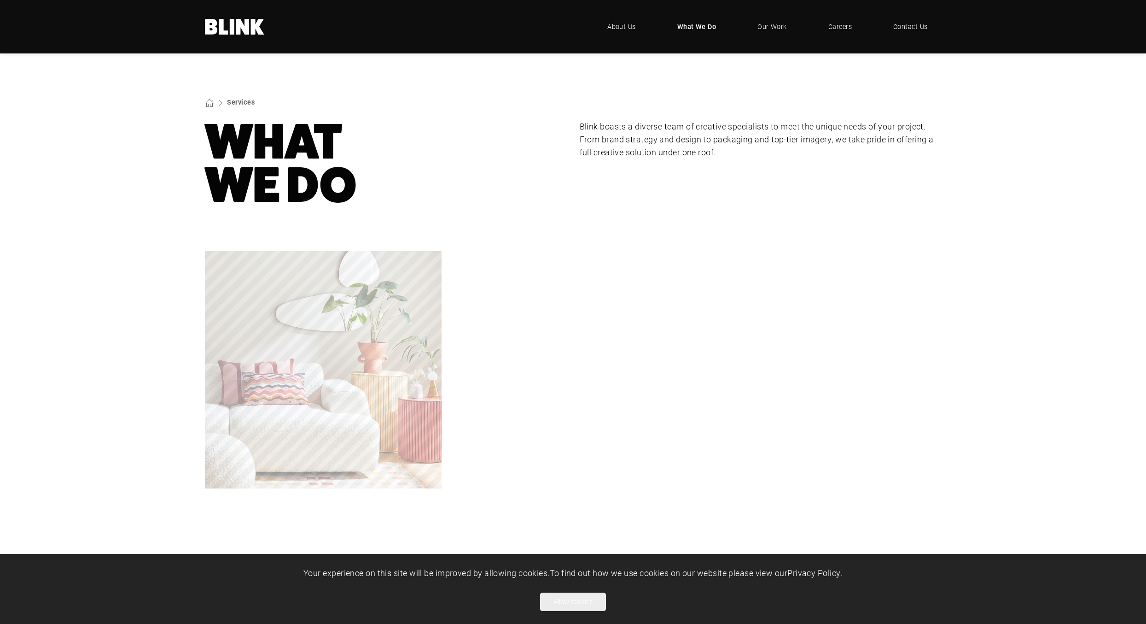  I want to click on a: Our Work, so click(772, 27).